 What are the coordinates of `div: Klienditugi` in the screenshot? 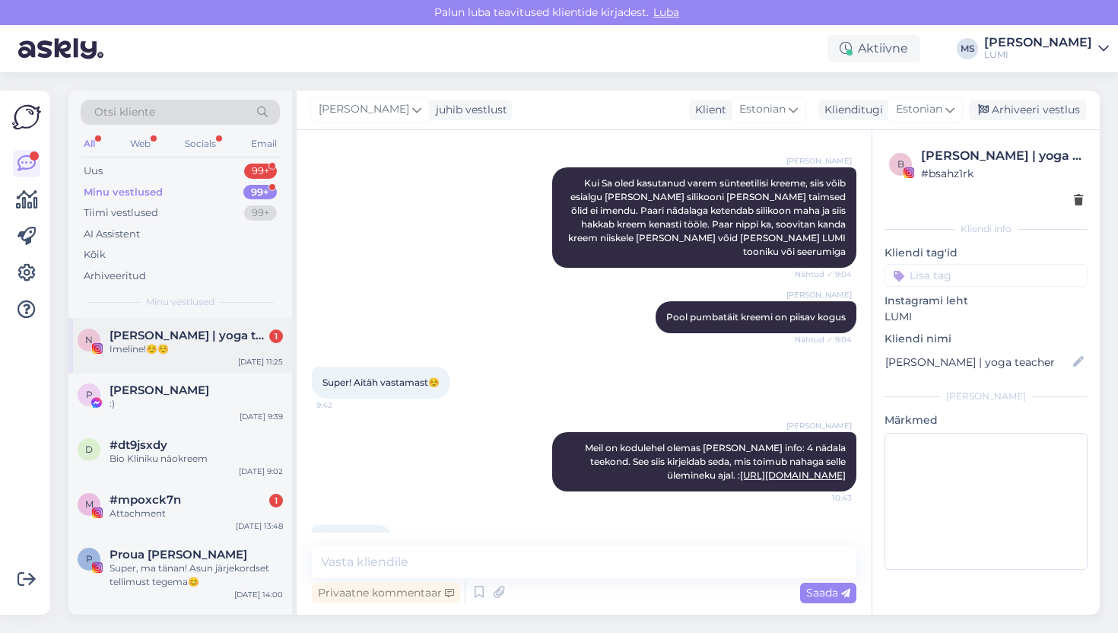 It's located at (850, 110).